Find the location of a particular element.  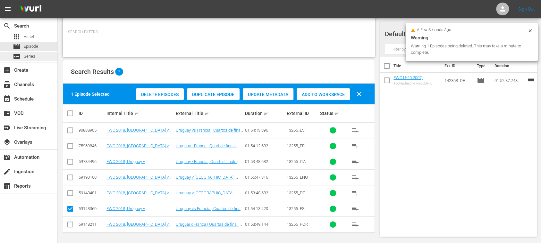

div: 59190160 is located at coordinates (91, 177).